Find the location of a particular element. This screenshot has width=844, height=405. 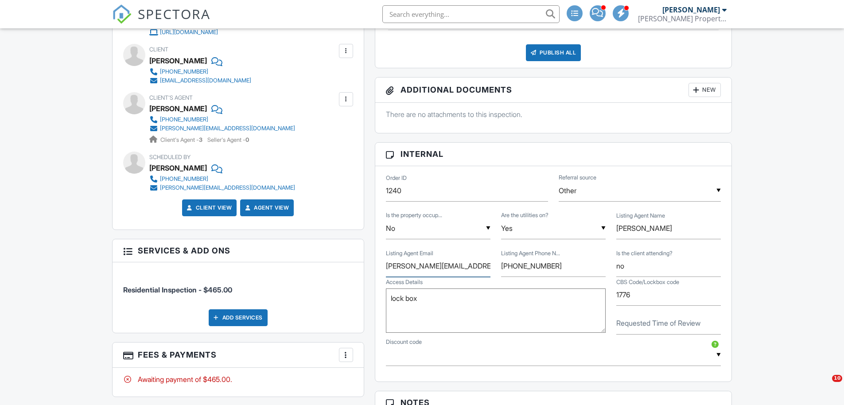

span: Client's Agent is located at coordinates (171, 97).